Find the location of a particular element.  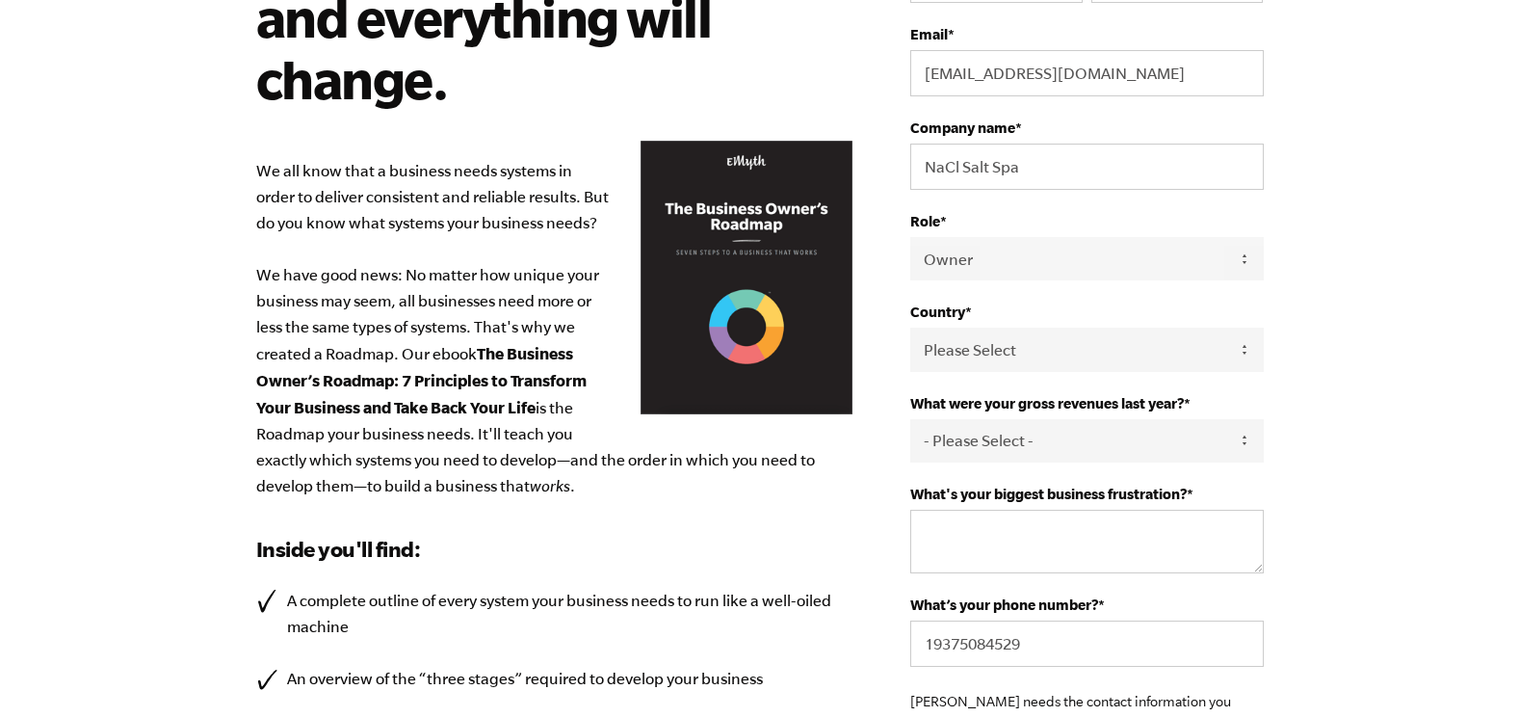

span: Role is located at coordinates (925, 221).